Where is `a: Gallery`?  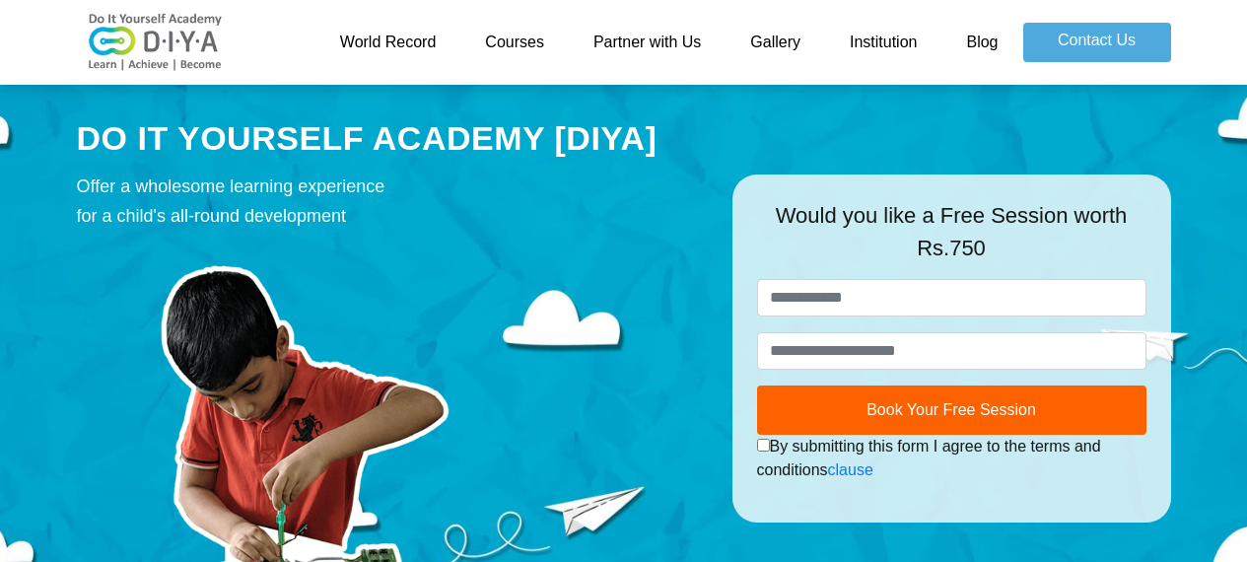
a: Gallery is located at coordinates (775, 42).